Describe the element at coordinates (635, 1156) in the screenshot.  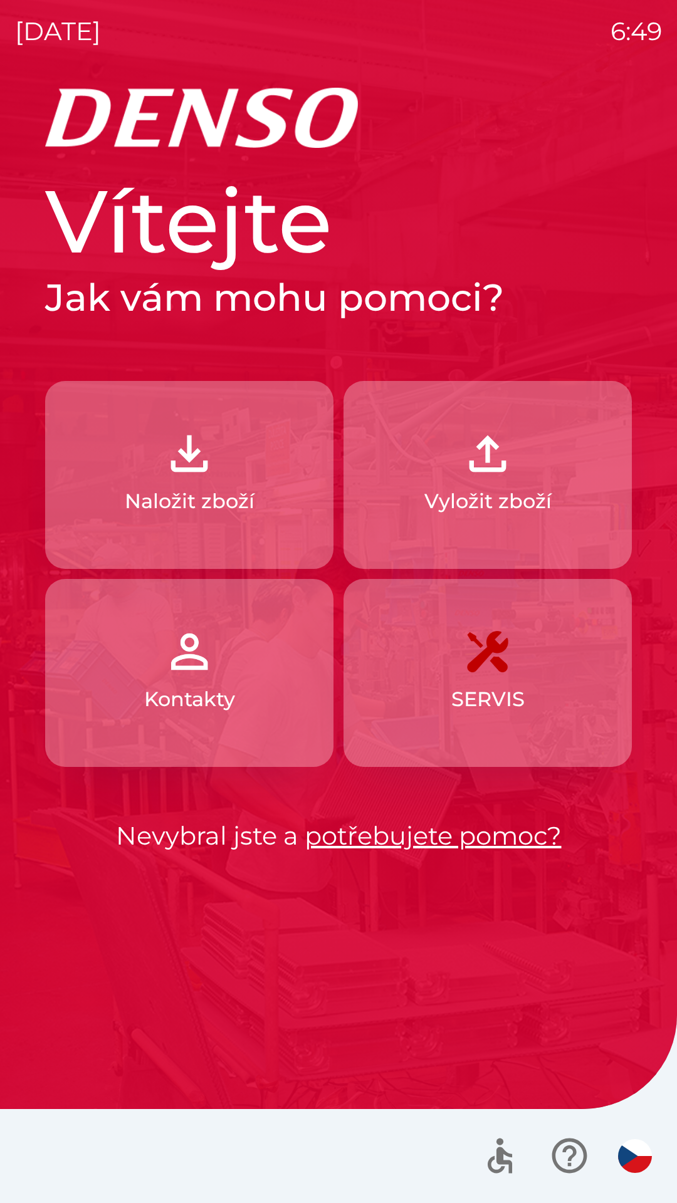
I see `img: cs flag` at that location.